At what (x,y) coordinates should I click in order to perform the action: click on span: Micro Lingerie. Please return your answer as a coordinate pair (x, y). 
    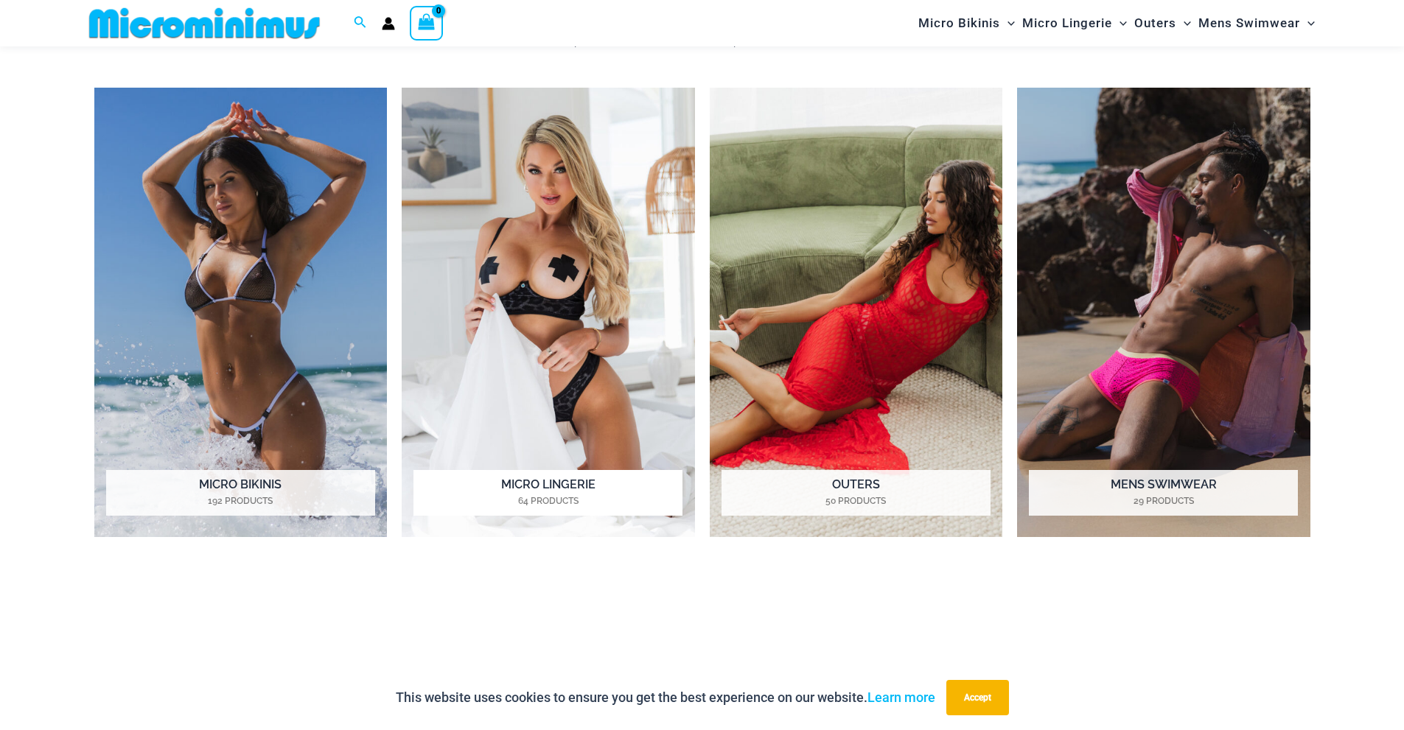
    Looking at the image, I should click on (1067, 23).